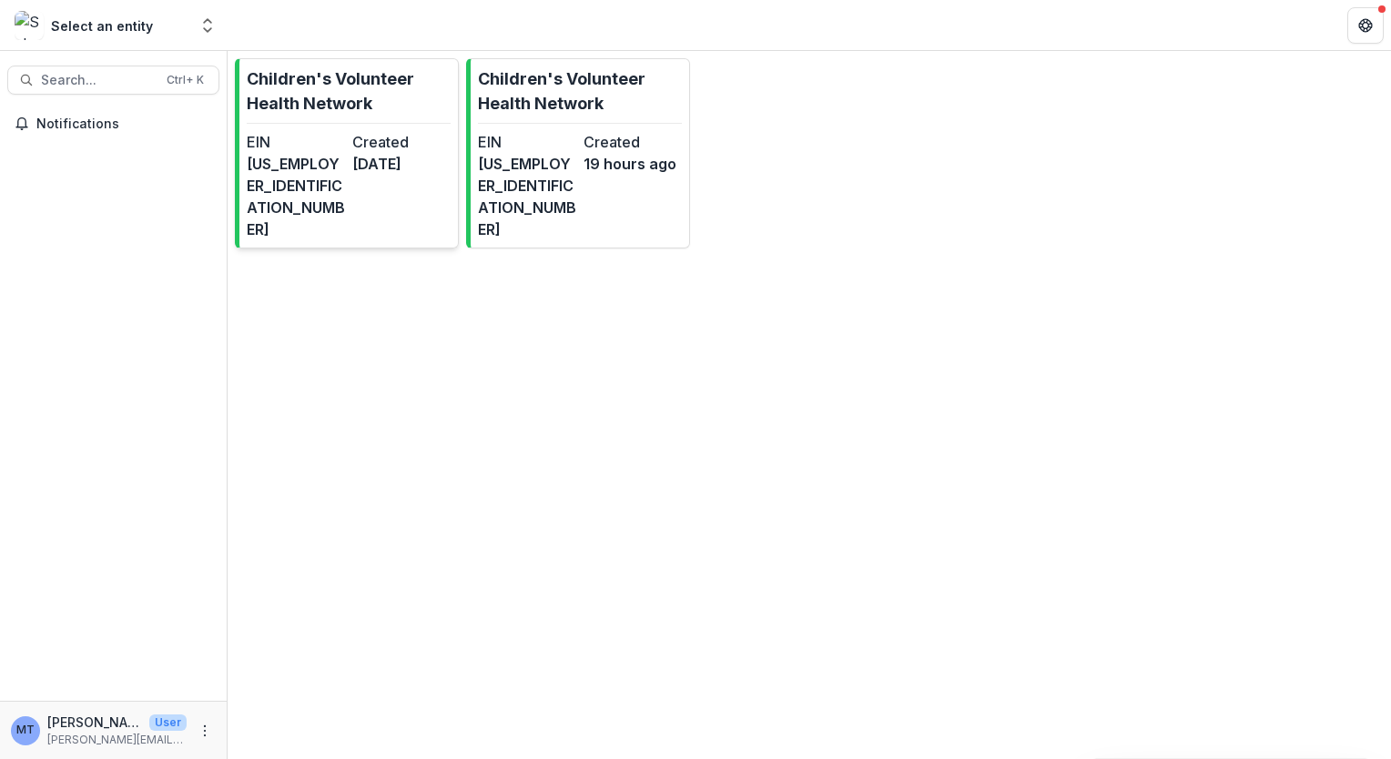 Image resolution: width=1391 pixels, height=759 pixels. Describe the element at coordinates (113, 80) in the screenshot. I see `button: Search...` at that location.